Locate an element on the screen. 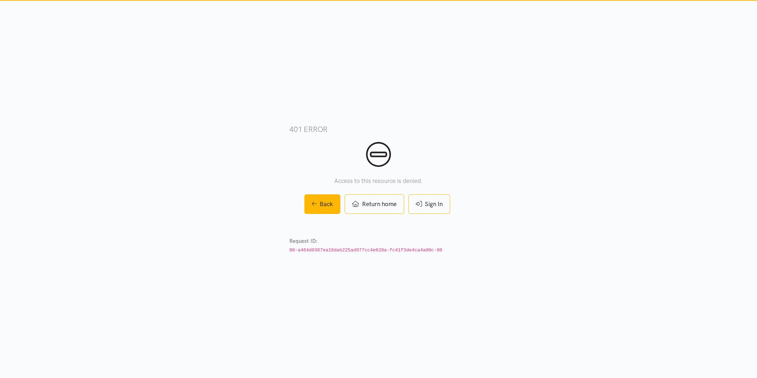 This screenshot has height=378, width=757. a: Back is located at coordinates (323, 204).